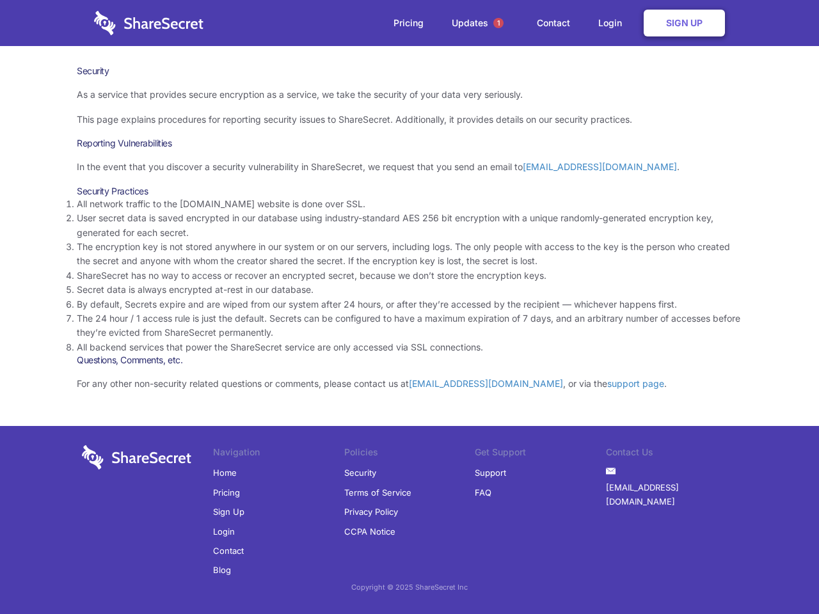 The height and width of the screenshot is (614, 819). What do you see at coordinates (409, 254) in the screenshot?
I see `li: The encryption key is not stored anywhere in our system or on our servers, including logs. The on...` at bounding box center [409, 254].